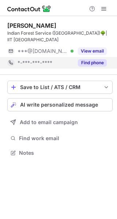 This screenshot has height=219, width=117. Describe the element at coordinates (60, 153) in the screenshot. I see `button: Notes` at that location.